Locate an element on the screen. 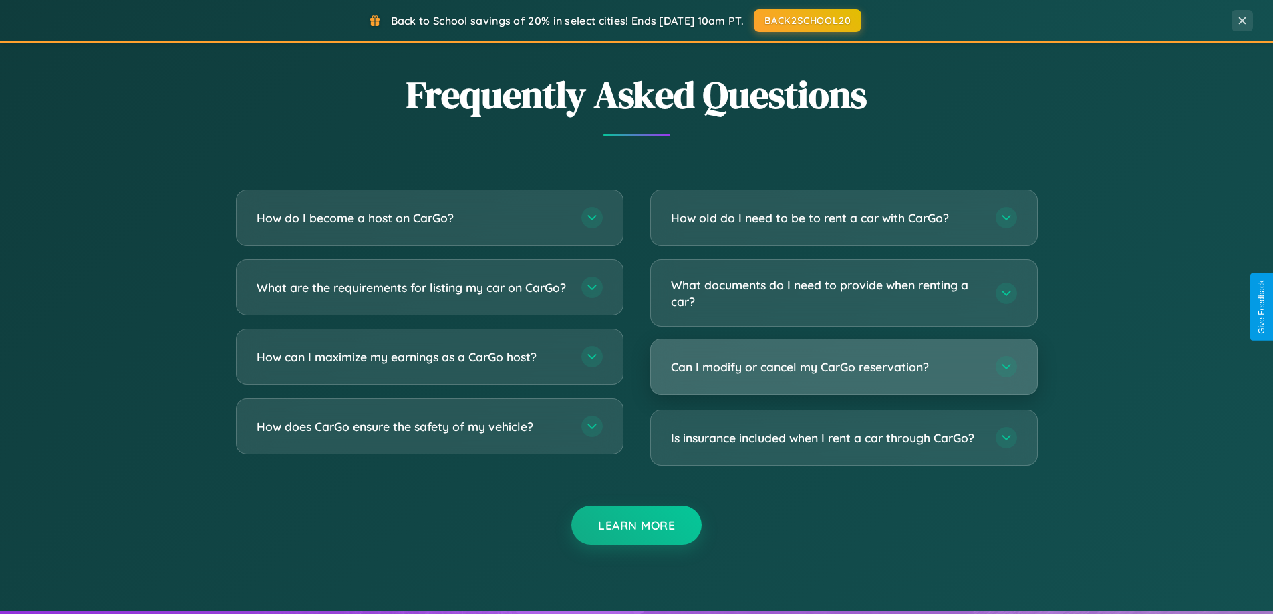 This screenshot has height=614, width=1273. h3: What are the requirements for listing my car on CarGo? is located at coordinates (412, 287).